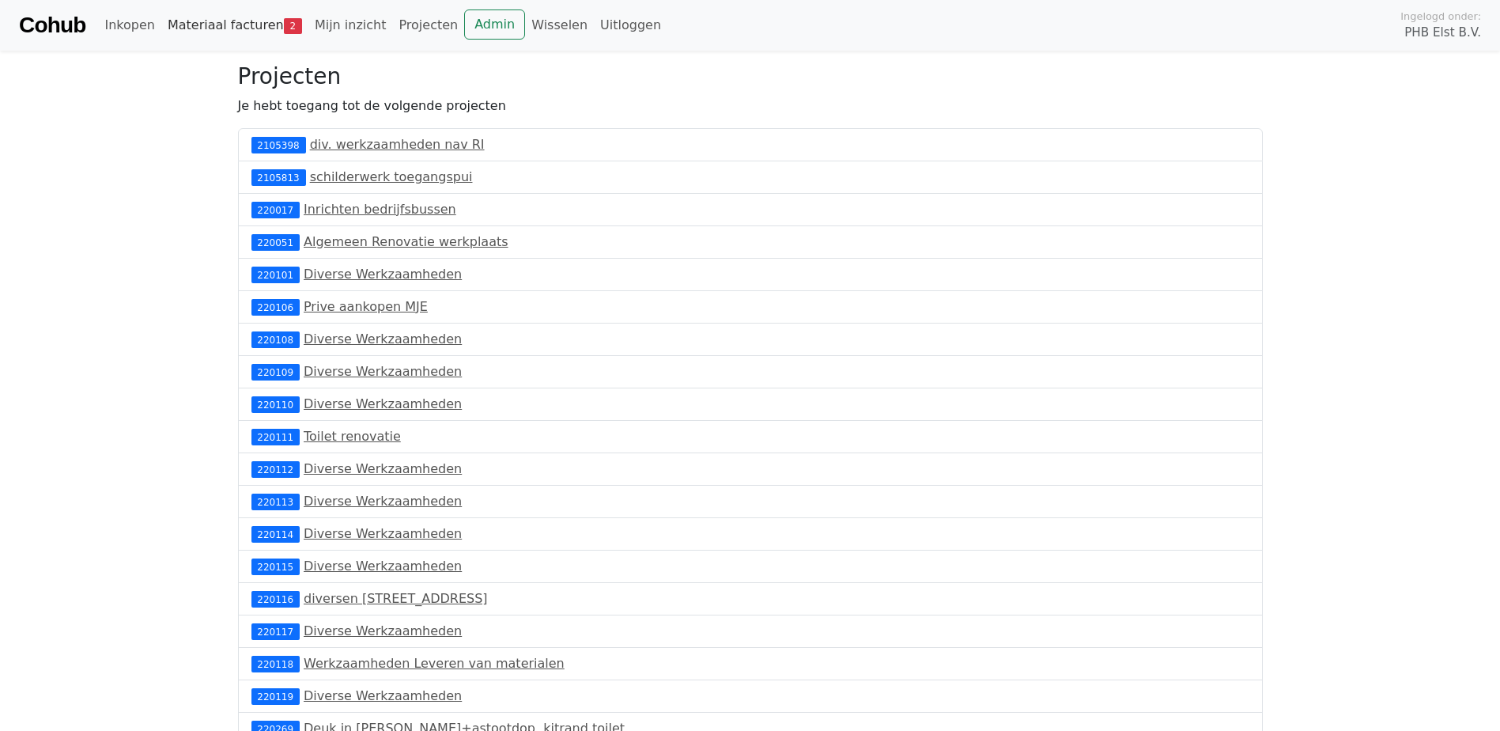  What do you see at coordinates (235, 25) in the screenshot?
I see `a: Materiaal facturen2` at bounding box center [235, 25].